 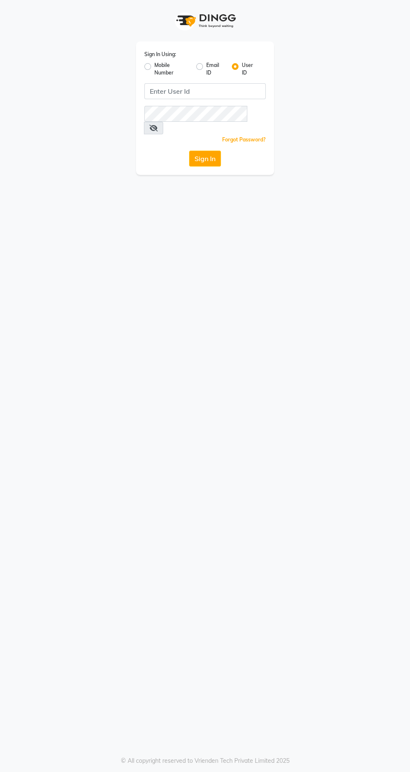 I want to click on img: logo1.svg, so click(x=205, y=21).